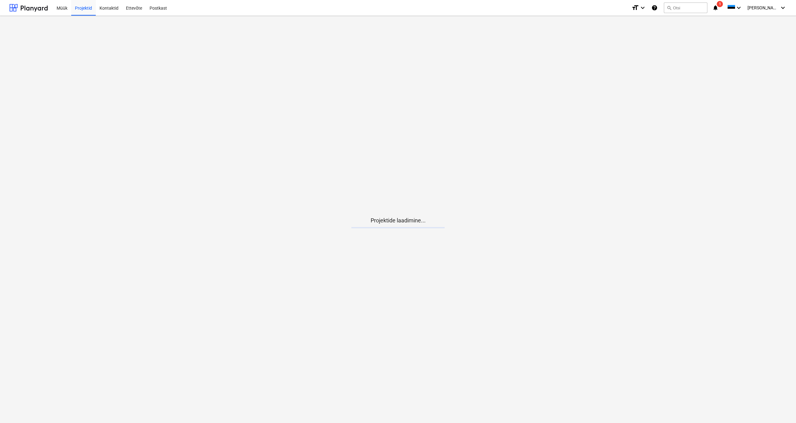 Image resolution: width=796 pixels, height=423 pixels. I want to click on i: format_size, so click(635, 8).